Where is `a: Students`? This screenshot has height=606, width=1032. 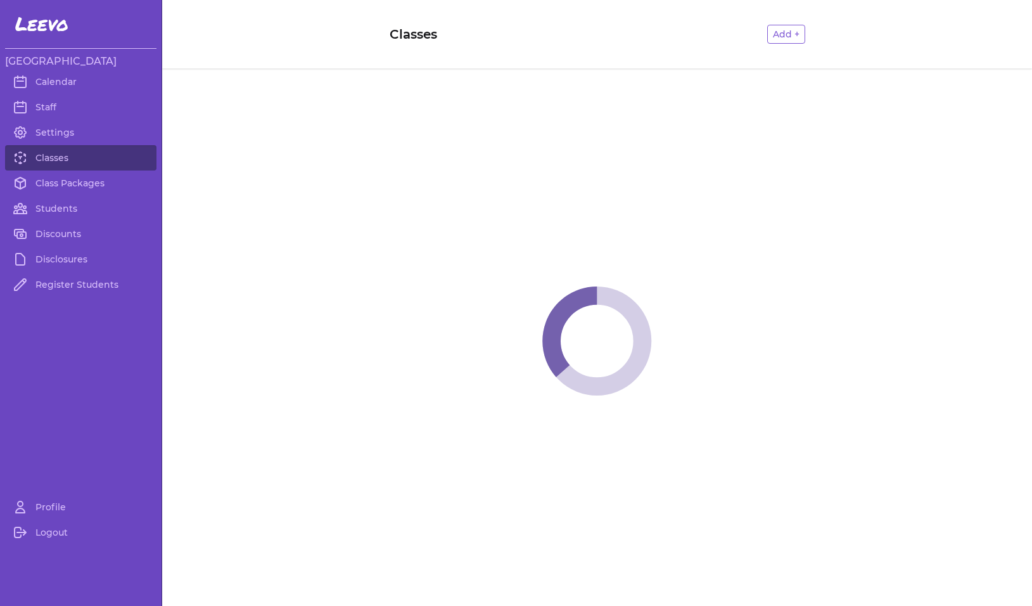
a: Students is located at coordinates (80, 208).